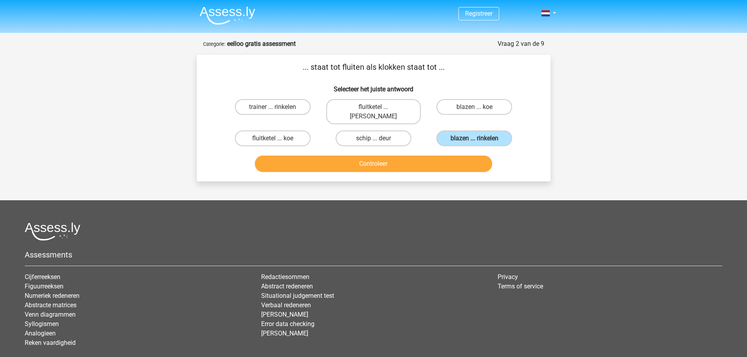 The height and width of the screenshot is (357, 747). I want to click on a: Error data checking, so click(288, 324).